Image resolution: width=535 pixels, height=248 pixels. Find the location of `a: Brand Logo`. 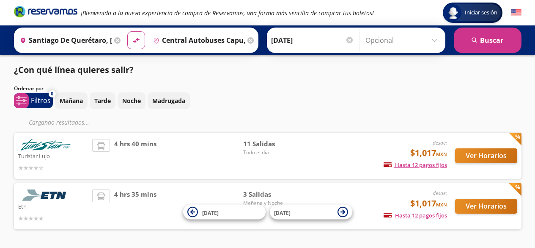

a: Brand Logo is located at coordinates (46, 13).